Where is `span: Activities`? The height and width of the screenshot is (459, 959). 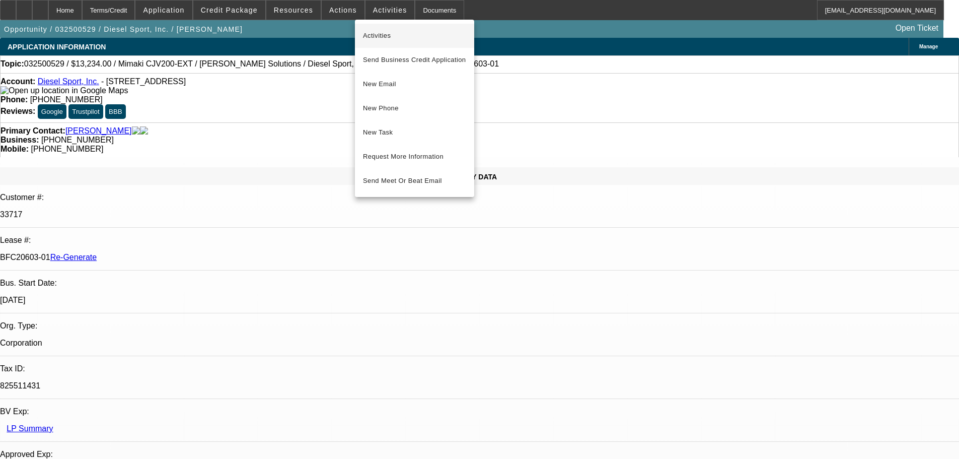
span: Activities is located at coordinates (414, 36).